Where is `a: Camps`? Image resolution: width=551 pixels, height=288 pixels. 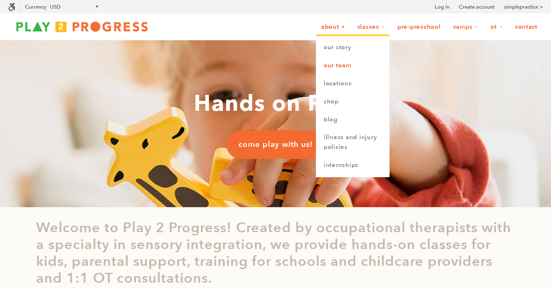
a: Camps is located at coordinates (466, 27).